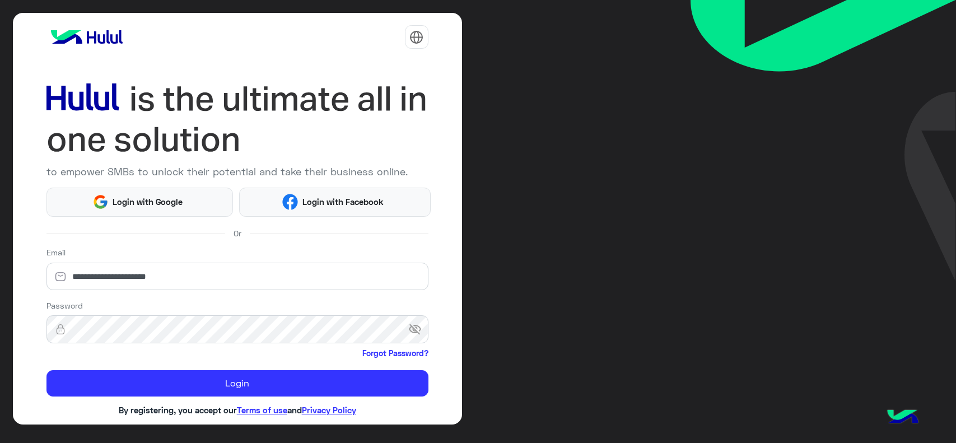 Image resolution: width=956 pixels, height=443 pixels. I want to click on img: hulul-logo.png, so click(903, 418).